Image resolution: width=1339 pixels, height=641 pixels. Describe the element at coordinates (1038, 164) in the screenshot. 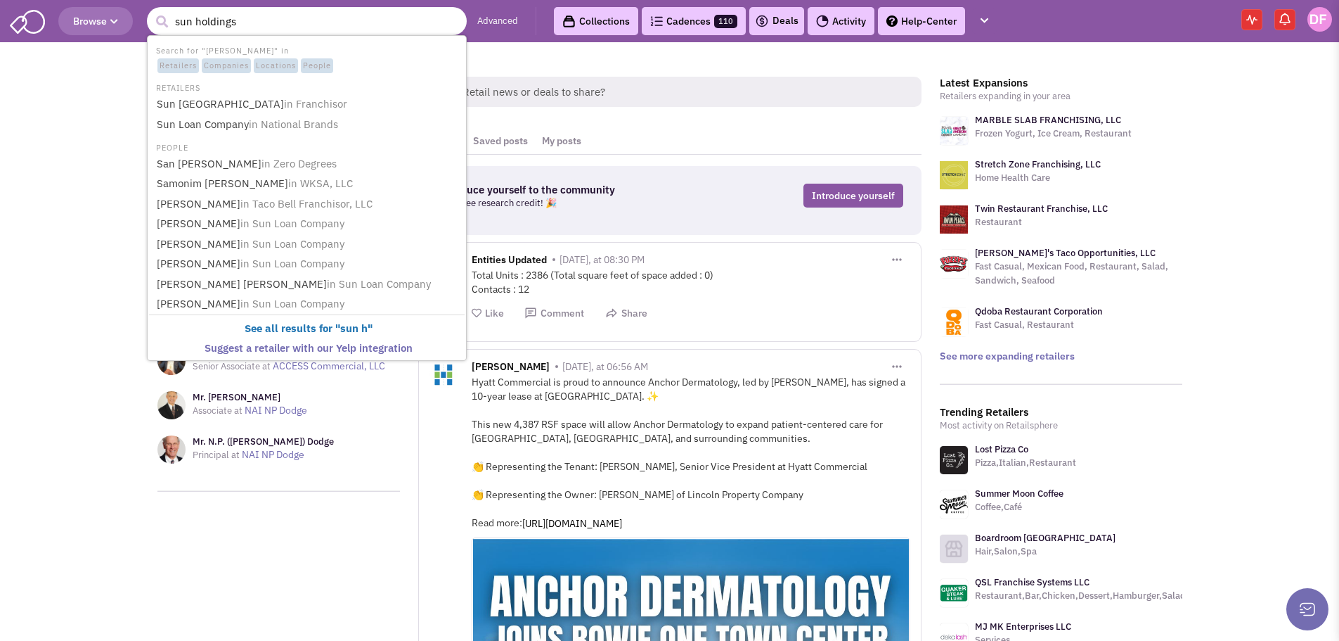

I see `a: Stretch Zone Franchising, LLC` at that location.